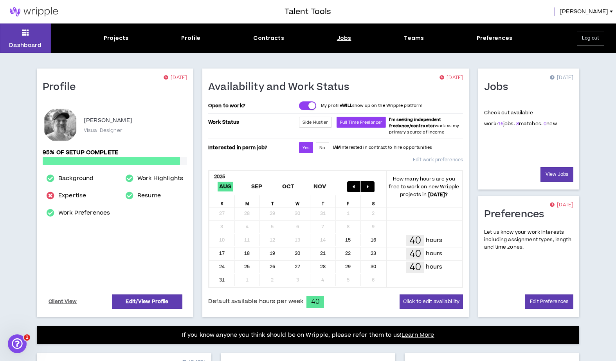 The height and width of the screenshot is (361, 616). What do you see at coordinates (78, 260) in the screenshot?
I see `button: Messages` at bounding box center [78, 260].